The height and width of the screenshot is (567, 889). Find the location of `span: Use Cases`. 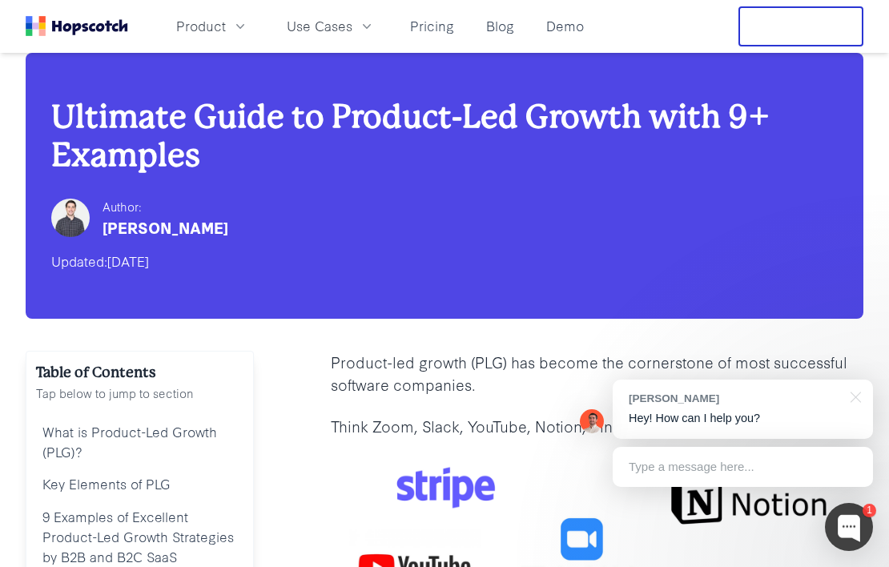

span: Use Cases is located at coordinates (319, 26).